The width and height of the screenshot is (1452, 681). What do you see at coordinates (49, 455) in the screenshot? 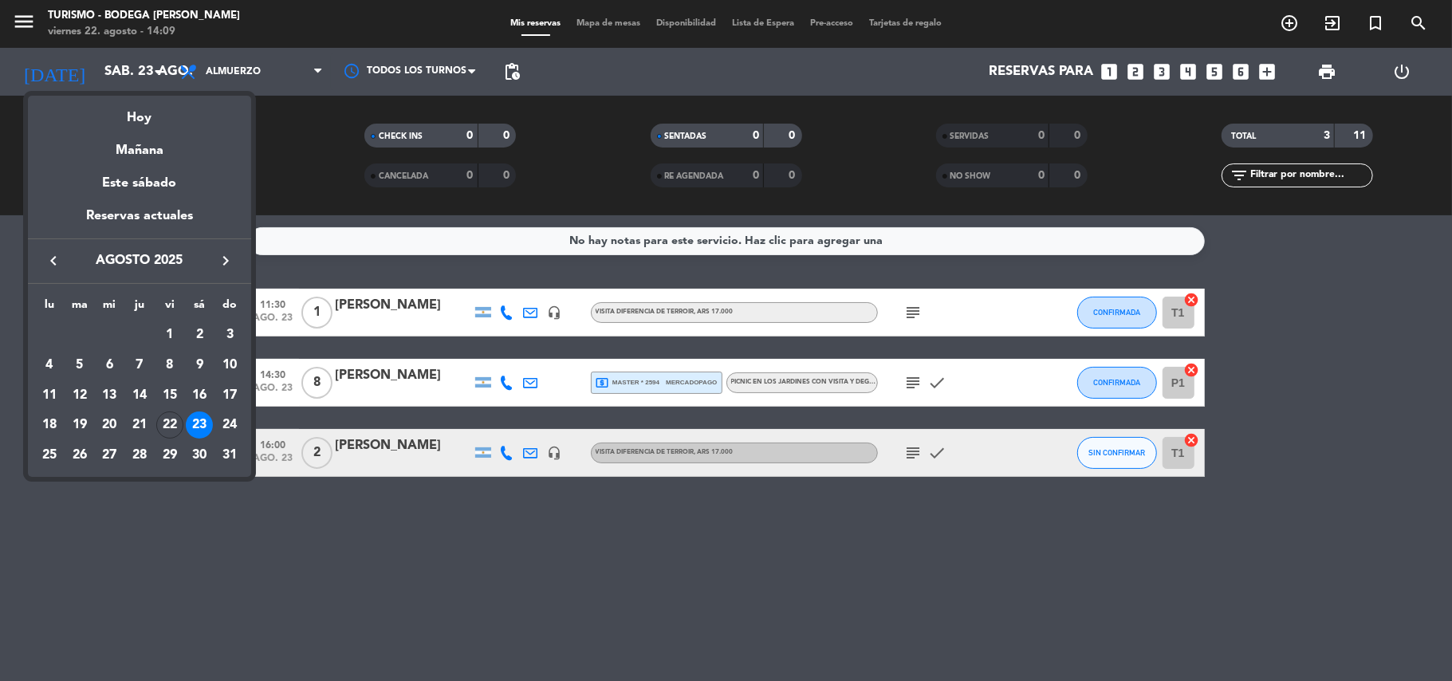
I see `div: 25` at bounding box center [49, 455].